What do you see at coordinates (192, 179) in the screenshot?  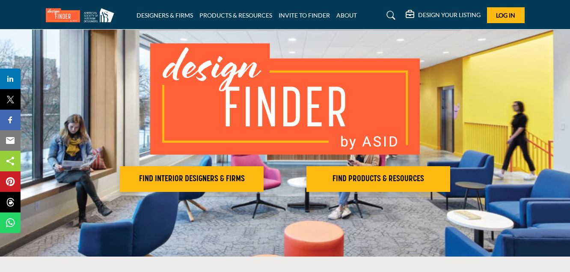 I see `h2: FIND INTERIOR DESIGNERS & FIRMS` at bounding box center [192, 179].